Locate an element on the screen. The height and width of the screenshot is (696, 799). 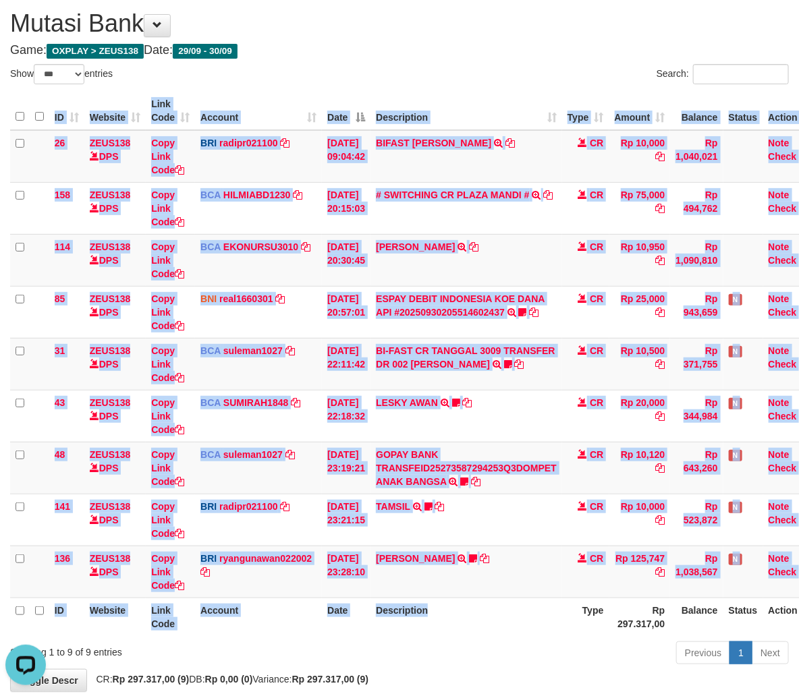
th: ID: activate to sort column ascending is located at coordinates (67, 111).